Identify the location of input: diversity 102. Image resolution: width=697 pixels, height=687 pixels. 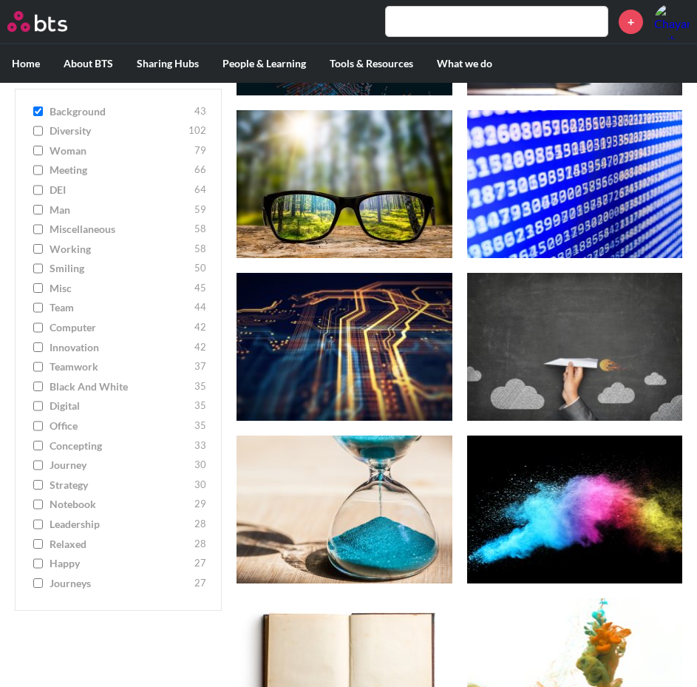
(38, 132).